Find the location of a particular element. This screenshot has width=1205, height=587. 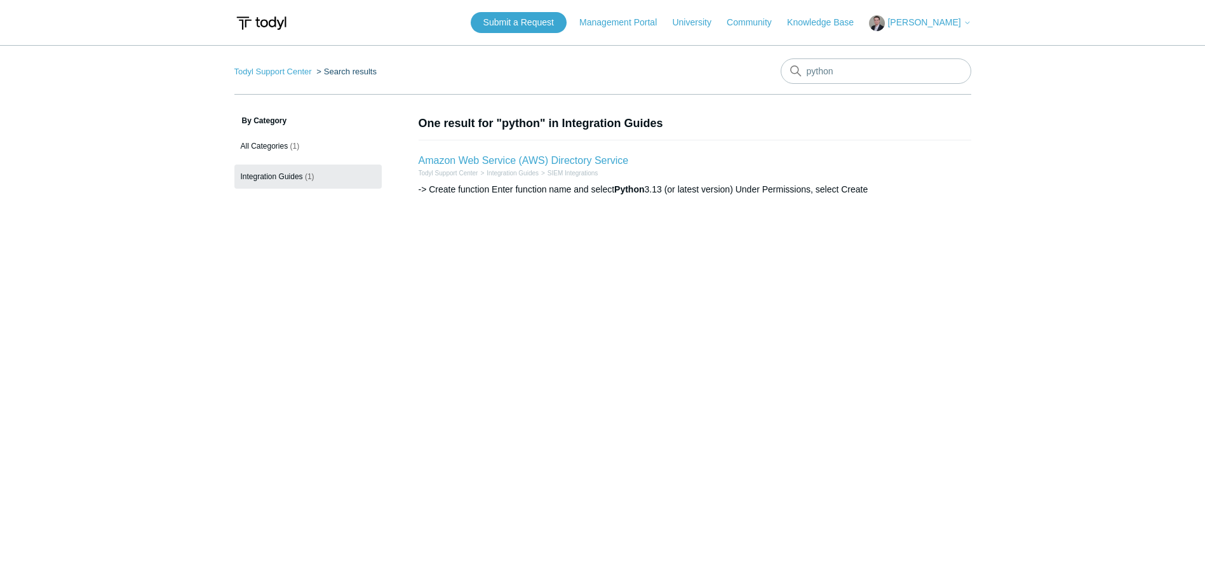

li: Integration Guides is located at coordinates (508, 173).